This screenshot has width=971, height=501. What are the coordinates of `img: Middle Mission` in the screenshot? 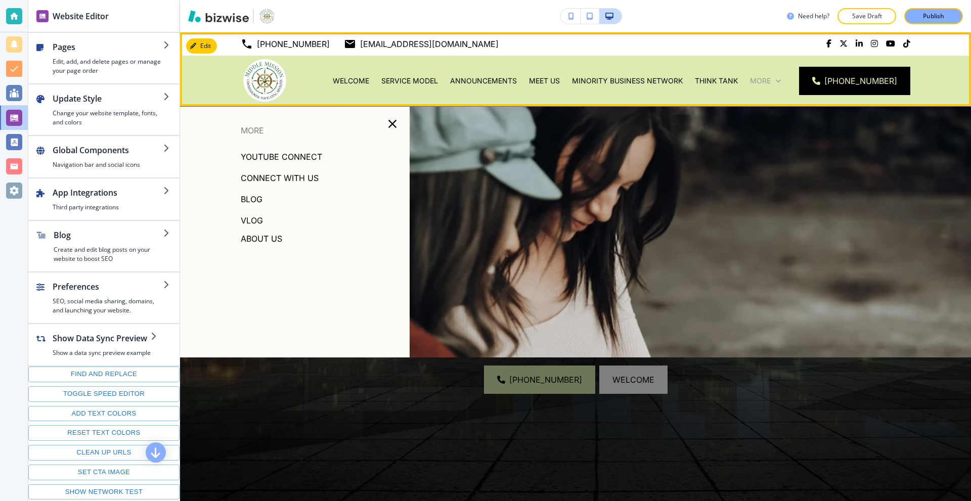 It's located at (264, 80).